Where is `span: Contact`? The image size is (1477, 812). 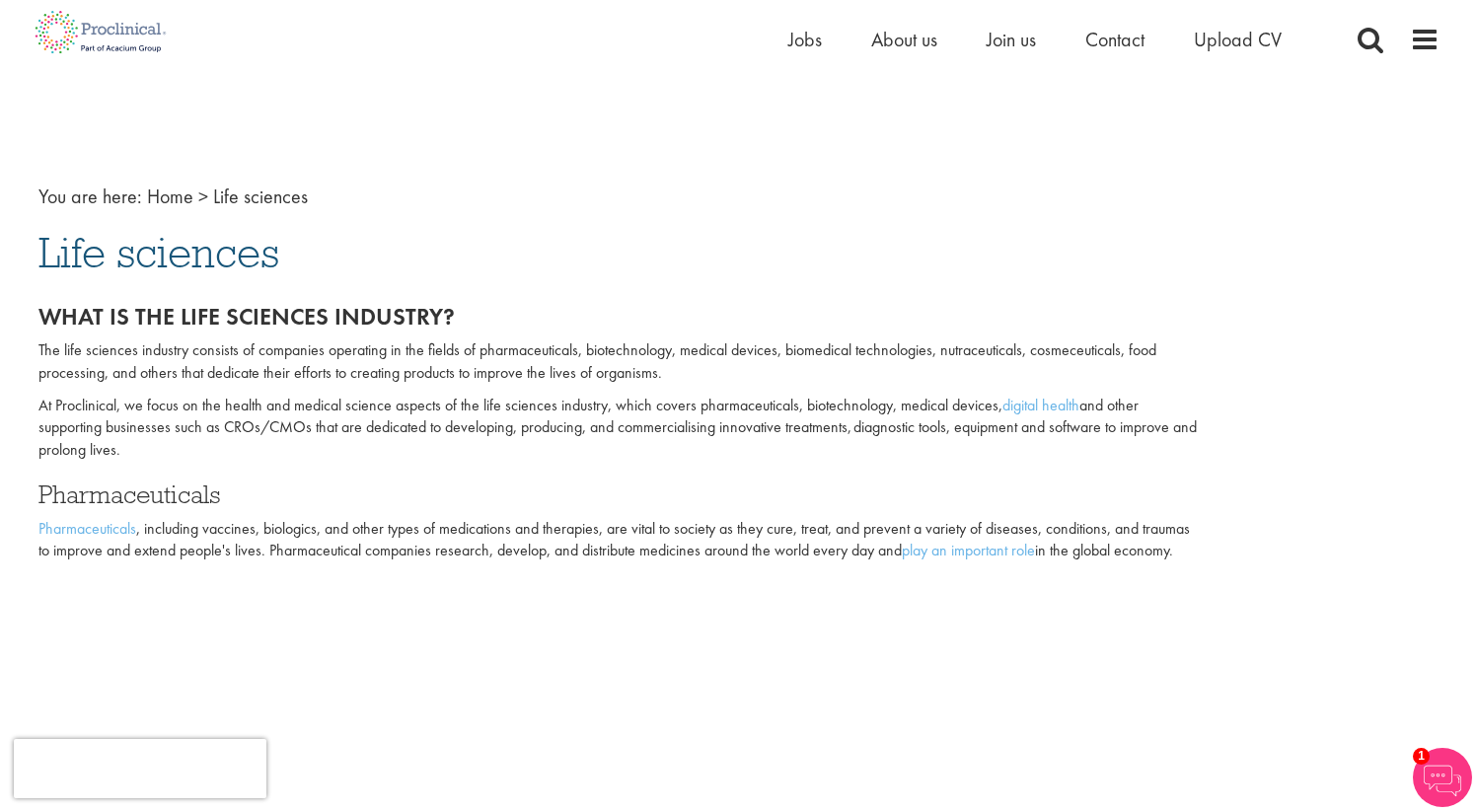 span: Contact is located at coordinates (1115, 39).